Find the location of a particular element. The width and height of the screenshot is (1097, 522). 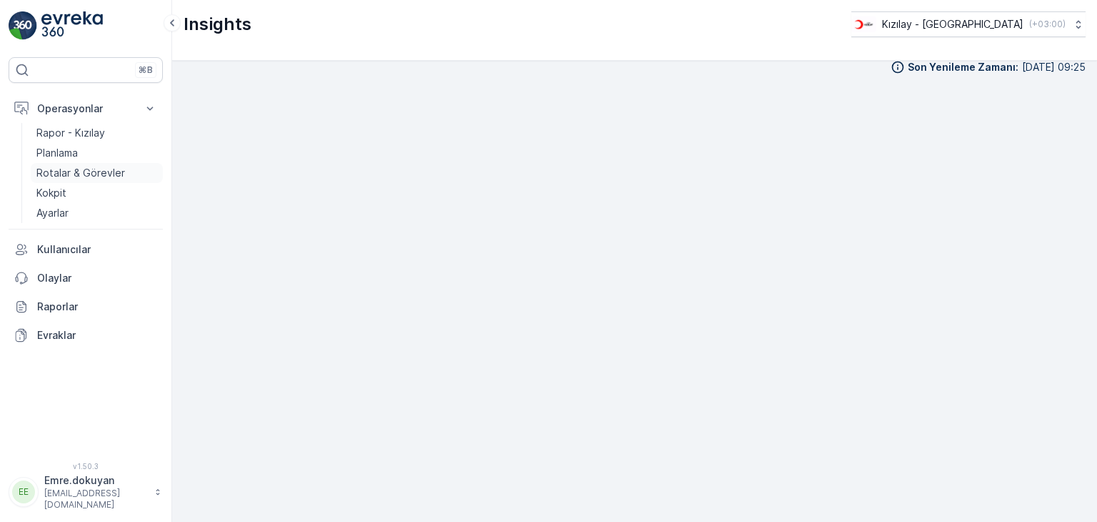

p: Operasyonlar is located at coordinates (86, 109).